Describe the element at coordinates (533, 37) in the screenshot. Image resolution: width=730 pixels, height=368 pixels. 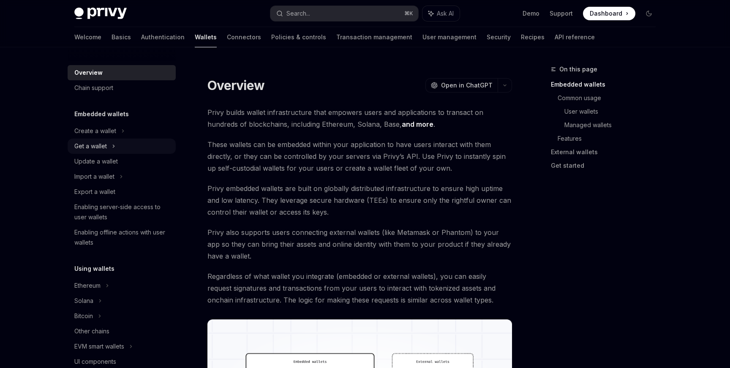
I see `a: Recipes` at that location.